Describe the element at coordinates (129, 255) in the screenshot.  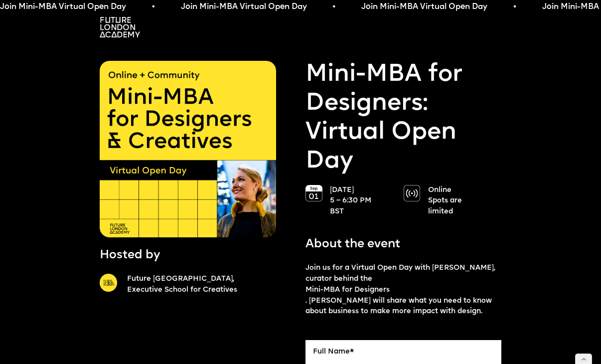
I see `p: Hosted by` at that location.